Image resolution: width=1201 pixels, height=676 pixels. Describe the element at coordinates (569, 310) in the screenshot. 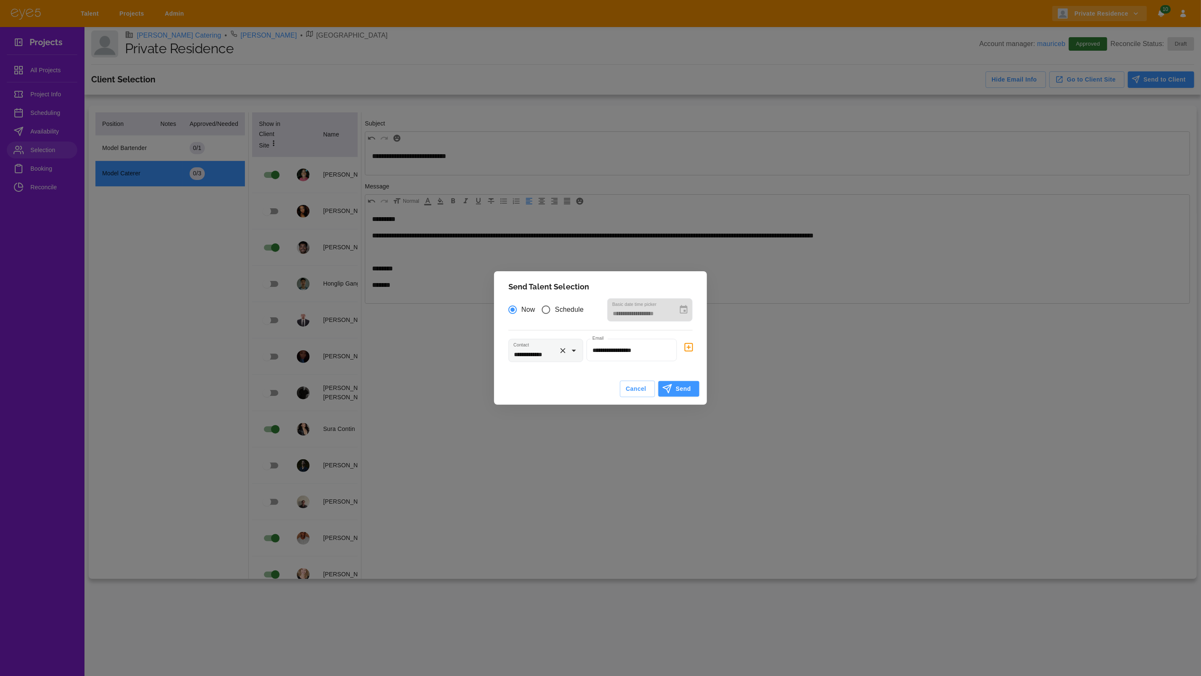

I see `span: Schedule` at that location.